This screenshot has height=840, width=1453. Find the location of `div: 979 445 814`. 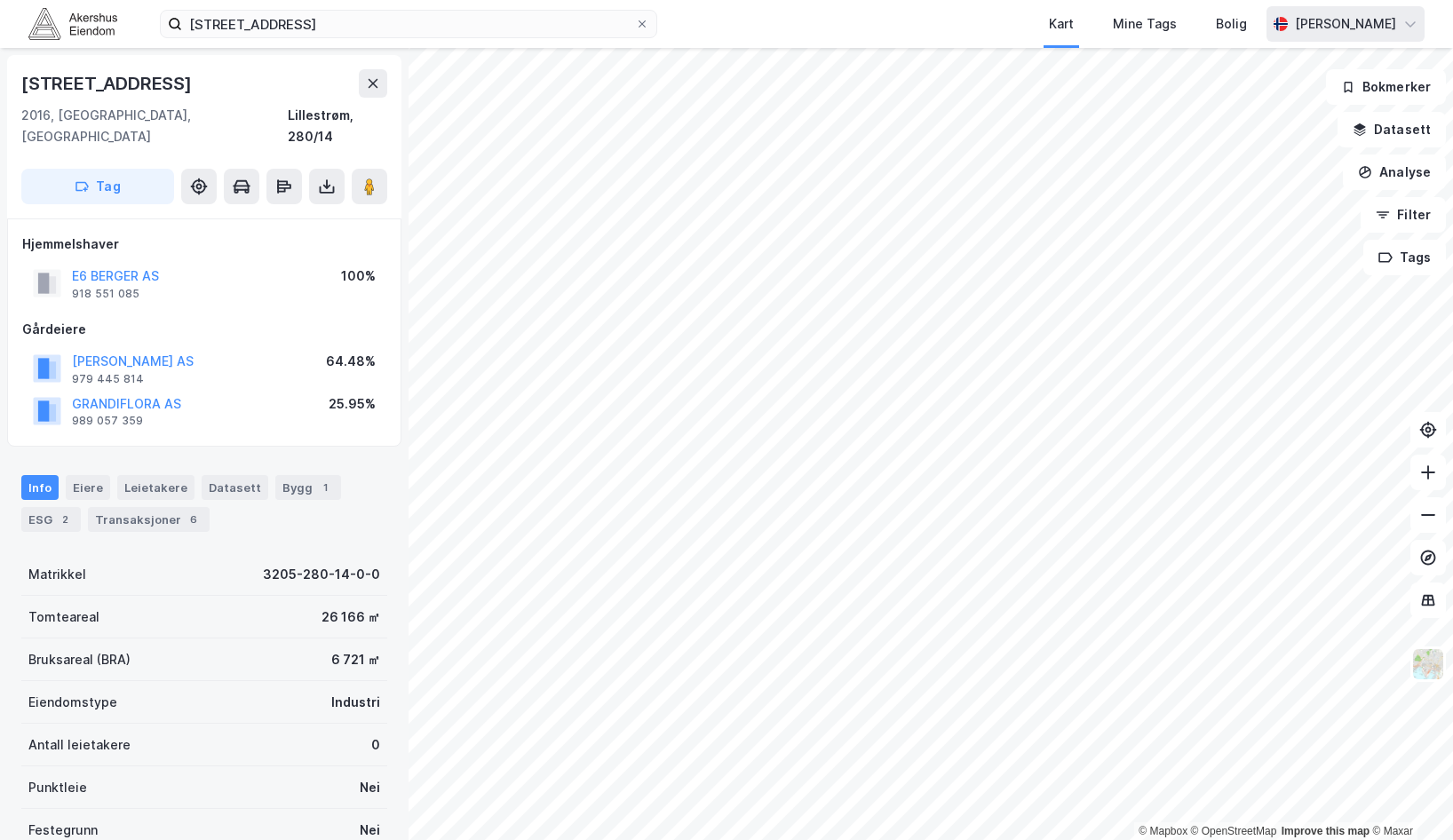

div: 979 445 814 is located at coordinates (108, 379).